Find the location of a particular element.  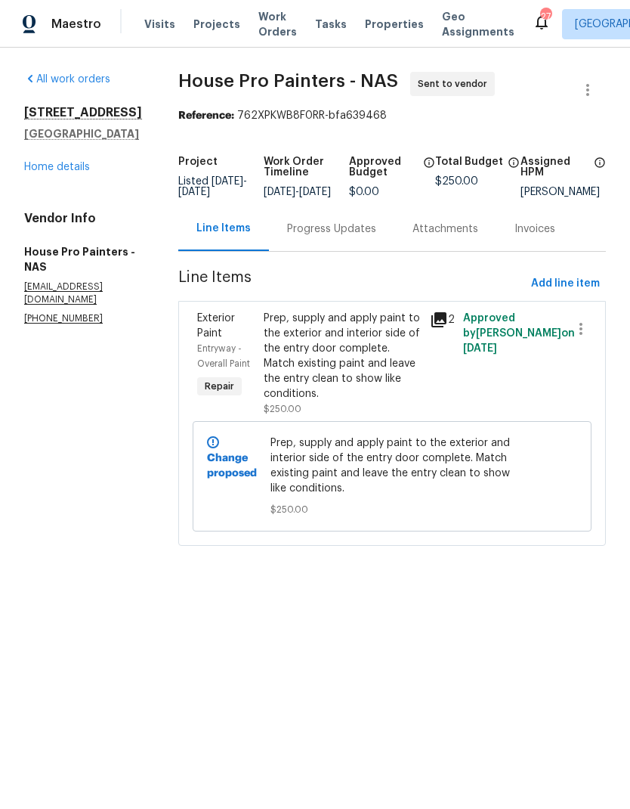

span: $0.00 is located at coordinates (364, 192).